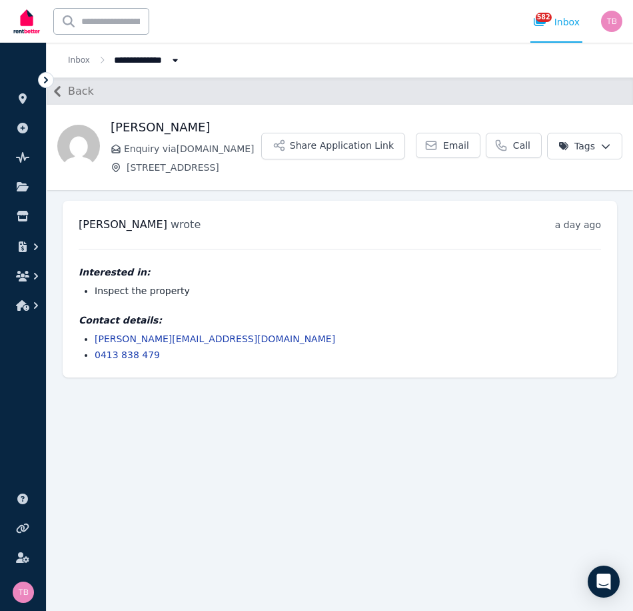 This screenshot has height=611, width=633. I want to click on button: Tags, so click(585, 146).